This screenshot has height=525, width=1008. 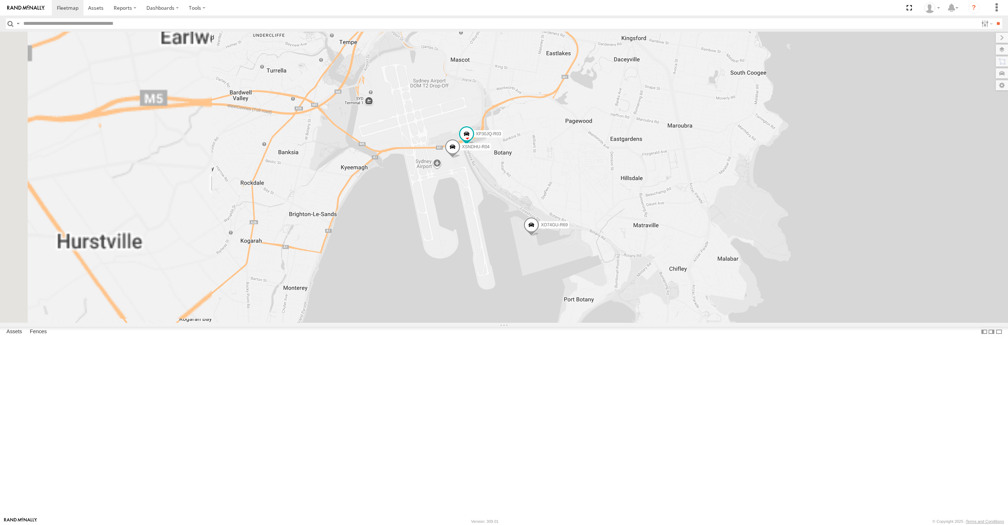 What do you see at coordinates (18, 23) in the screenshot?
I see `label: Search Query` at bounding box center [18, 23].